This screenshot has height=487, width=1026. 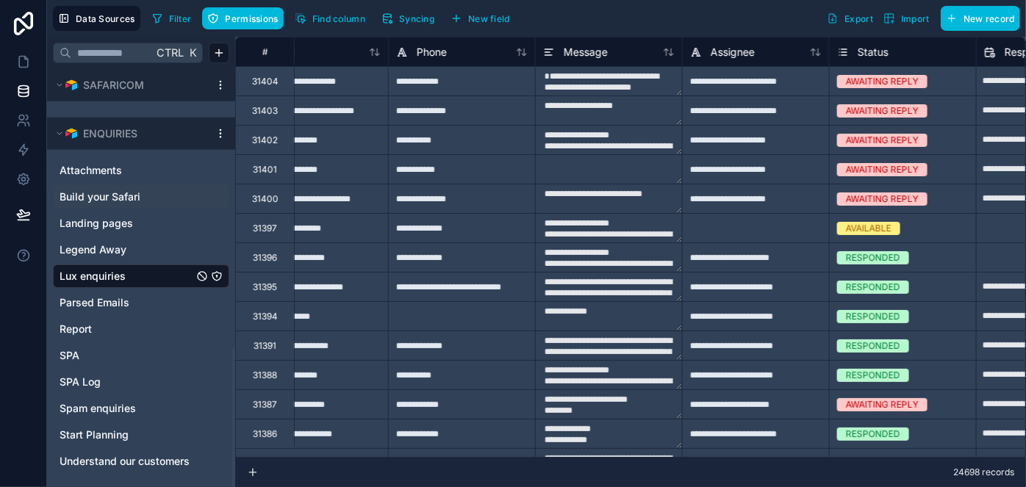 What do you see at coordinates (126, 461) in the screenshot?
I see `a: Understand our customers` at bounding box center [126, 461].